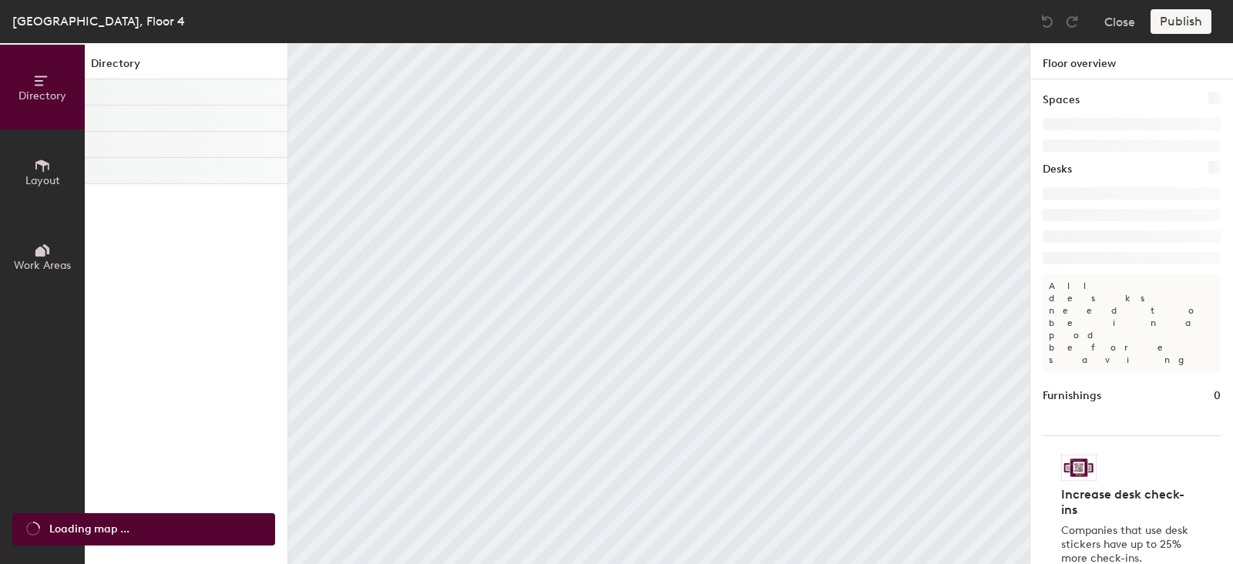 The height and width of the screenshot is (564, 1233). Describe the element at coordinates (659, 304) in the screenshot. I see `canvas: Map` at that location.